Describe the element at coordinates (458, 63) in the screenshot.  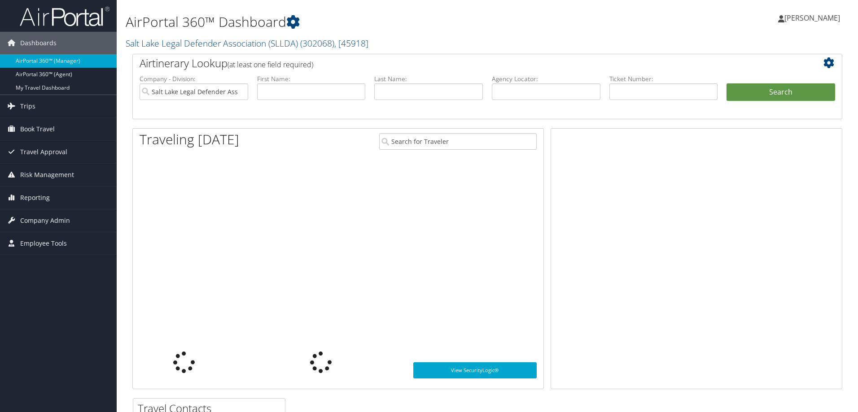
I see `h2: Airtinerary Lookup` at that location.